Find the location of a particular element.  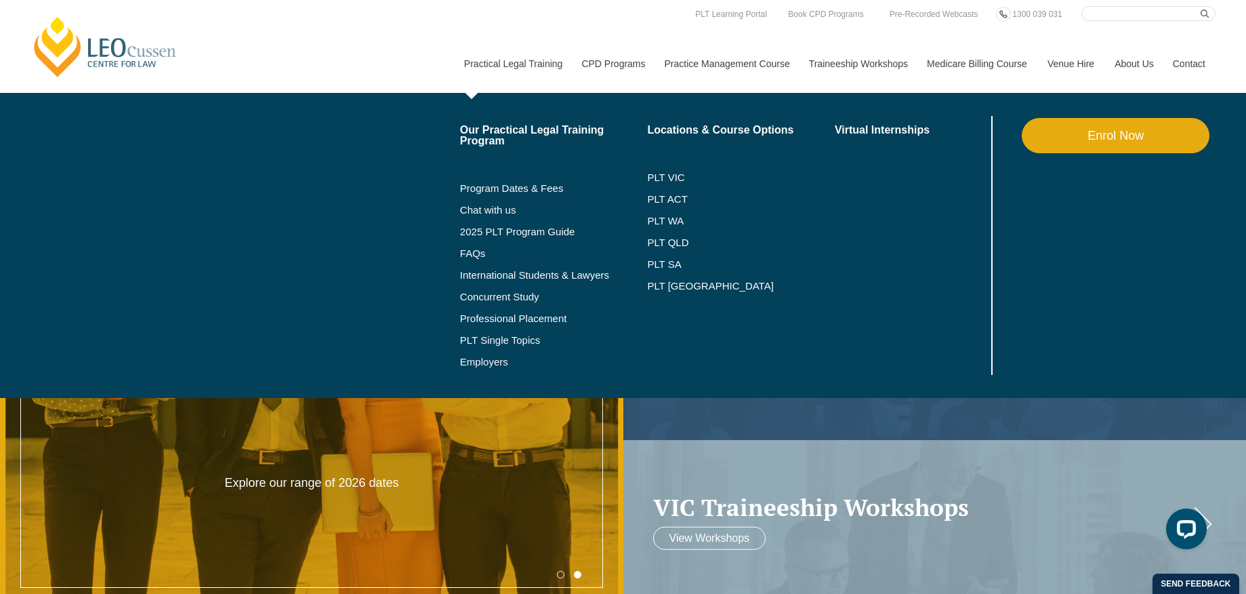

a: Contact is located at coordinates (1189, 64).